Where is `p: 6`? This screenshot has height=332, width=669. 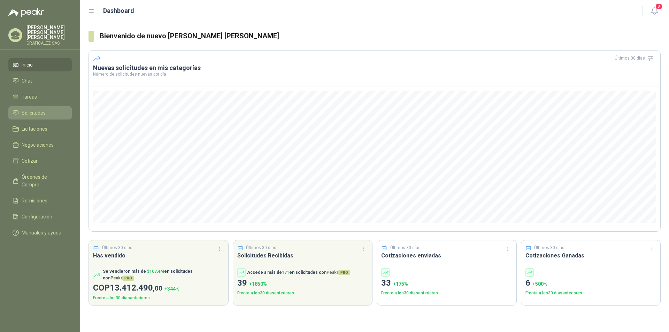
p: 6 is located at coordinates (591, 283).